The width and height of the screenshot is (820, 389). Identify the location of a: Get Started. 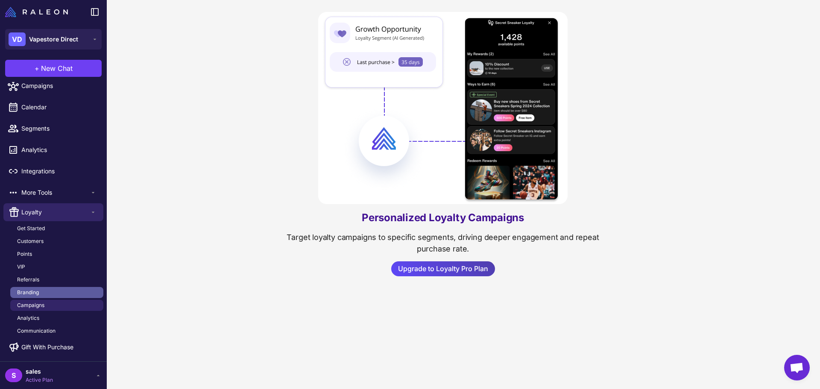
(57, 229).